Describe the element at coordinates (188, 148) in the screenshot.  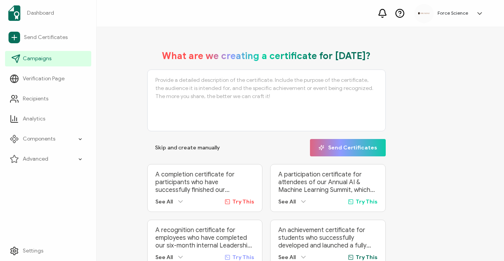
I see `span: Skip and create manually` at that location.